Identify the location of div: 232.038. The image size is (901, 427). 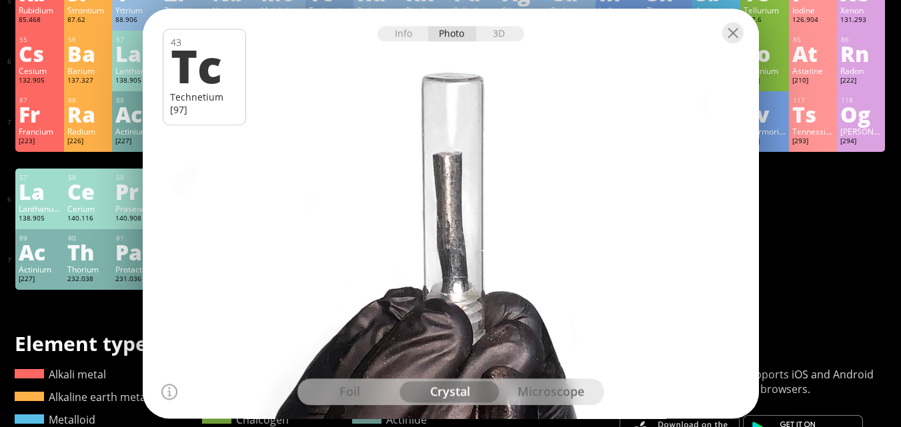
(88, 280).